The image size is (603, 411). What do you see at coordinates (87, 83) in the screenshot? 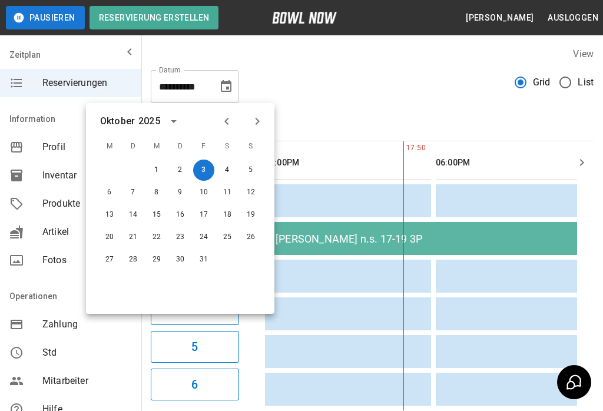
I see `span: Reservierungen` at bounding box center [87, 83].